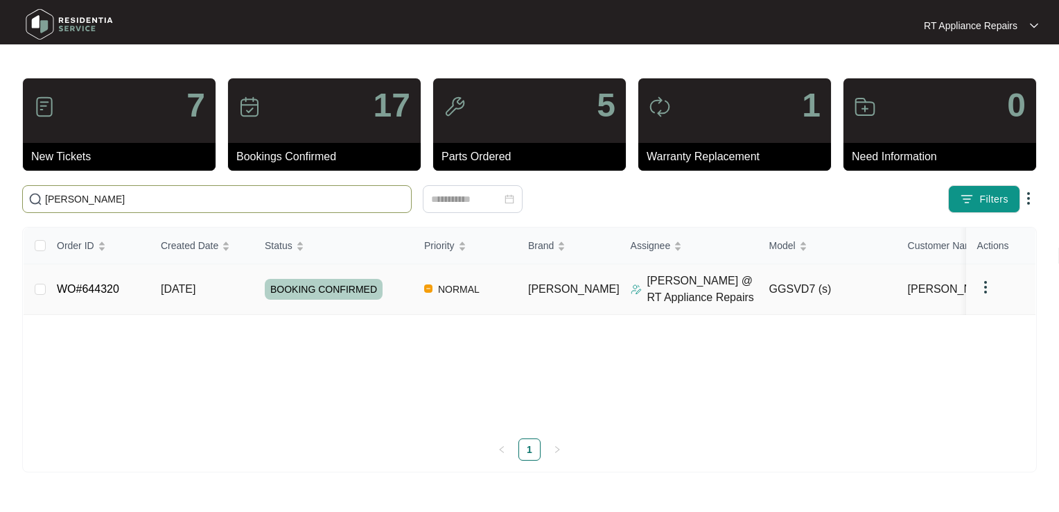  What do you see at coordinates (557, 449) in the screenshot?
I see `li: Next Page` at bounding box center [557, 449].